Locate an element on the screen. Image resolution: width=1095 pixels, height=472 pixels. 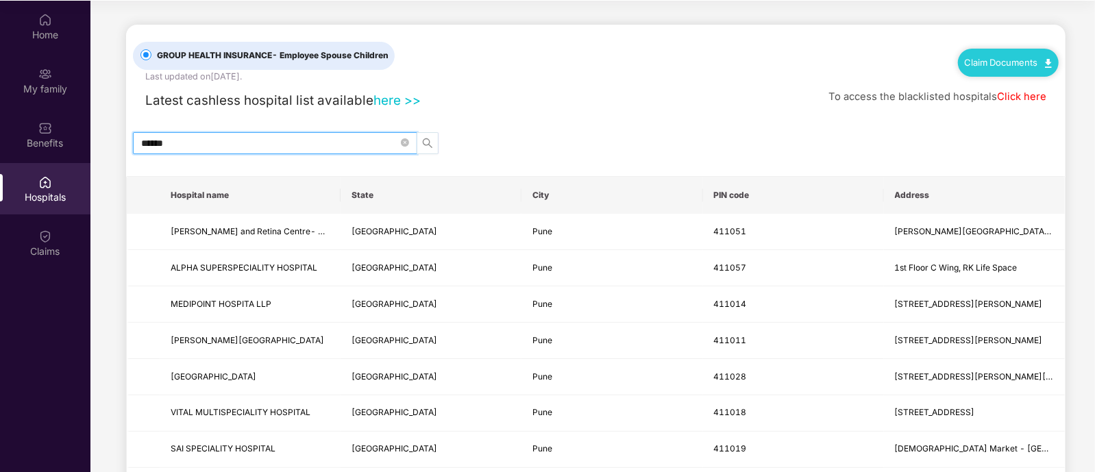
th: City is located at coordinates (612, 195).